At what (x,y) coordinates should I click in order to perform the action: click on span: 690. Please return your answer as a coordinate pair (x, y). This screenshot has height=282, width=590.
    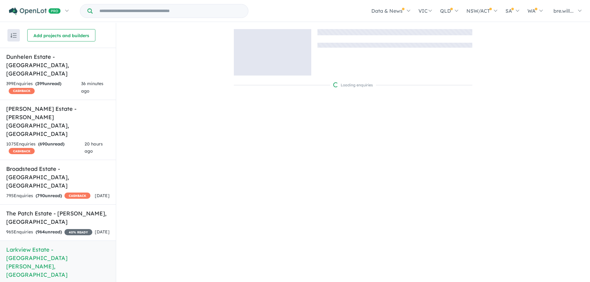
    Looking at the image, I should click on (43, 144).